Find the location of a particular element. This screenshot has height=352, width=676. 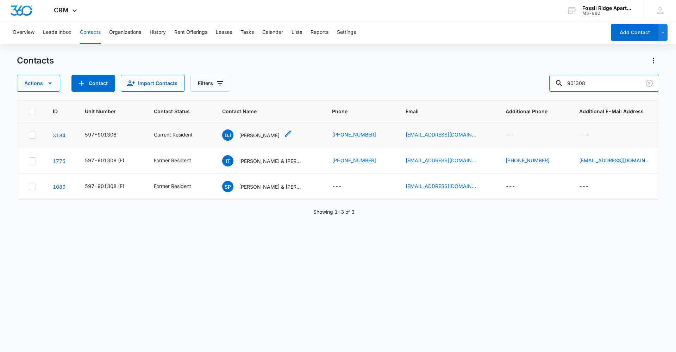

span: Email is located at coordinates (442, 111).